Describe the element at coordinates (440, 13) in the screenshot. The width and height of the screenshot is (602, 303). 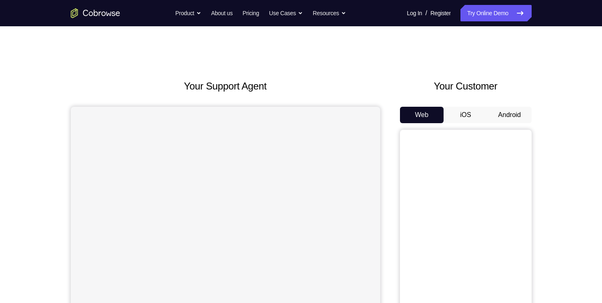
I see `a: Register` at that location.